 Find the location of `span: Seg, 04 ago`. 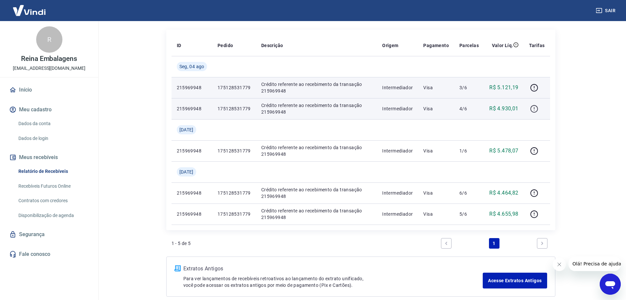

span: Seg, 04 ago is located at coordinates (192, 66).